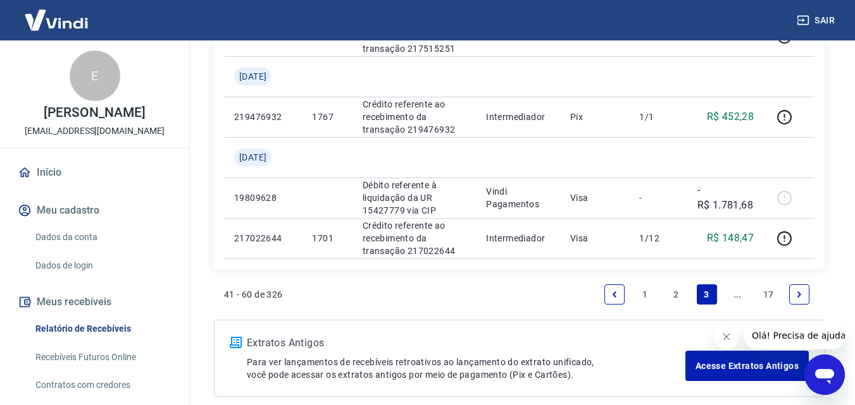  I want to click on p: 1701, so click(326, 238).